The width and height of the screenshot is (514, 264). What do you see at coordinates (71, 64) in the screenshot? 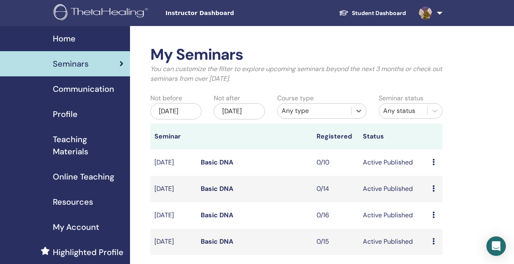
I see `span: Seminars` at bounding box center [71, 64].